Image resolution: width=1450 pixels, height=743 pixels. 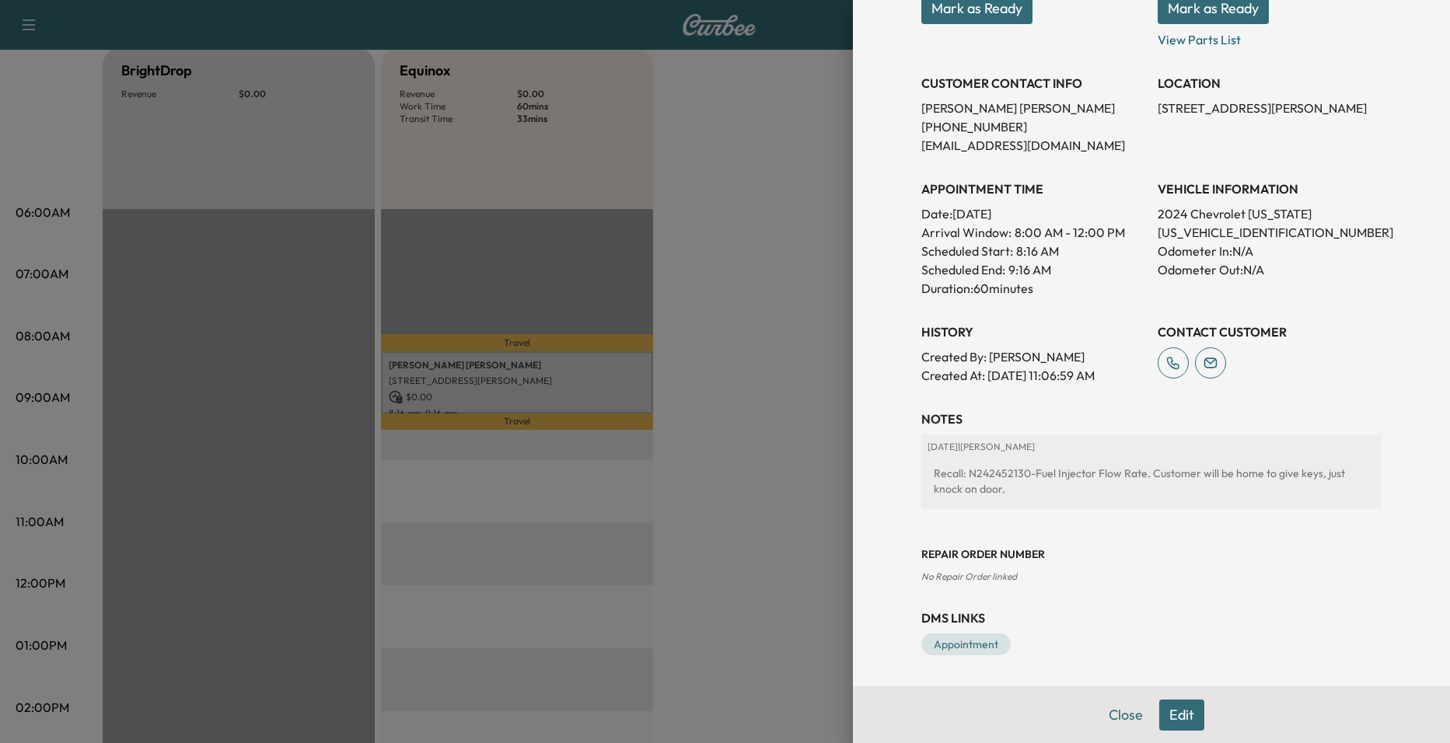 What do you see at coordinates (1126, 715) in the screenshot?
I see `button: Close` at bounding box center [1126, 715].